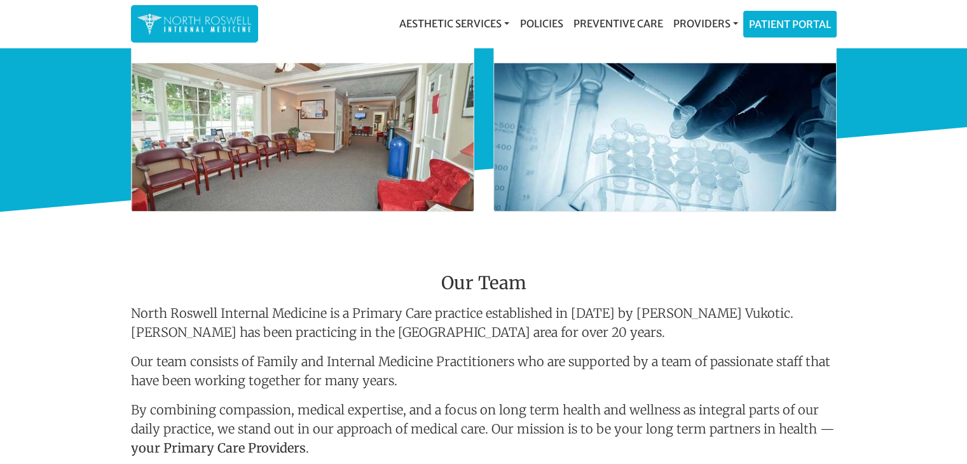 The width and height of the screenshot is (967, 464). I want to click on p: By combining compassion, medical expertise, and a focus on long term health and wellness as integ..., so click(484, 432).